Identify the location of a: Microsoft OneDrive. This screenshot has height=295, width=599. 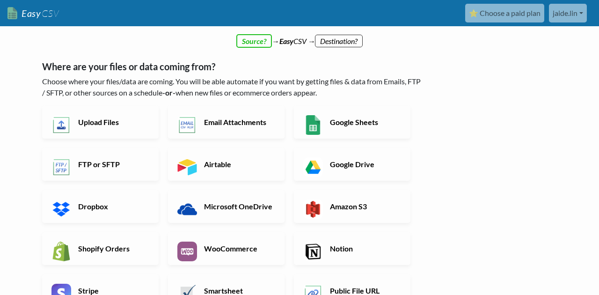
(226, 206).